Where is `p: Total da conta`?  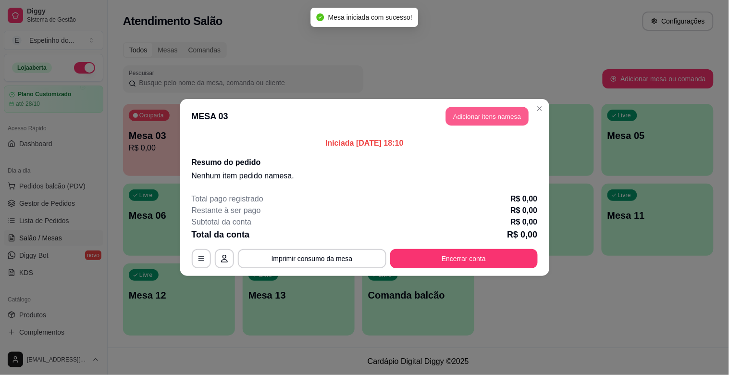 p: Total da conta is located at coordinates (220, 234).